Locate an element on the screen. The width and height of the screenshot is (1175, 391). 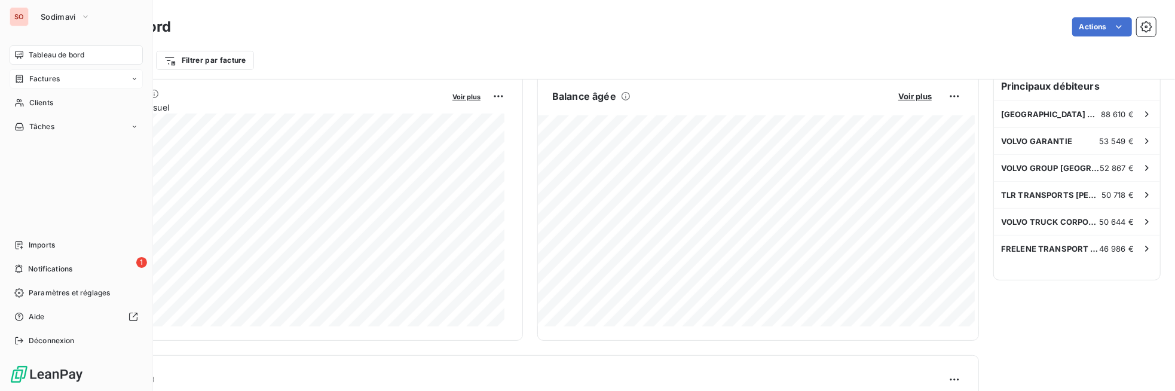
span: VOLVO GARANTIE is located at coordinates (1036, 141).